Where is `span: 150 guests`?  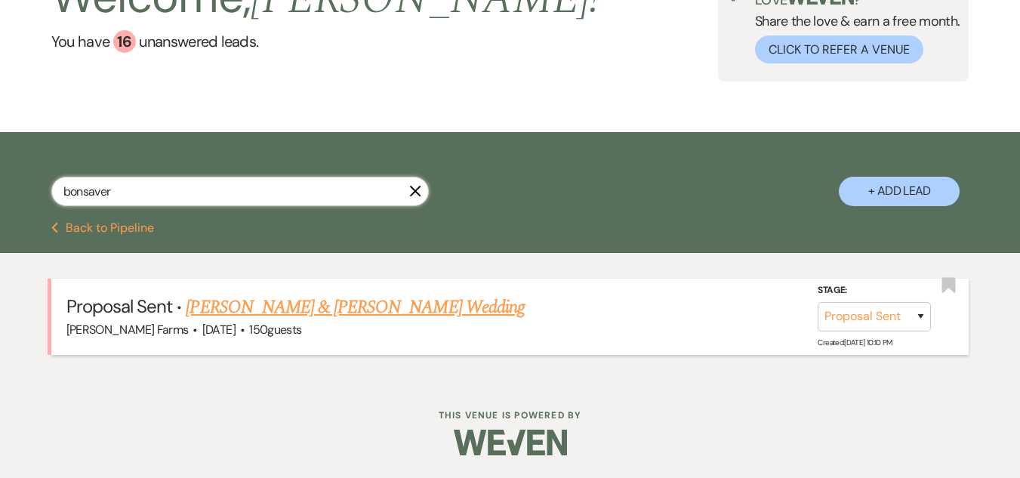 span: 150 guests is located at coordinates (275, 329).